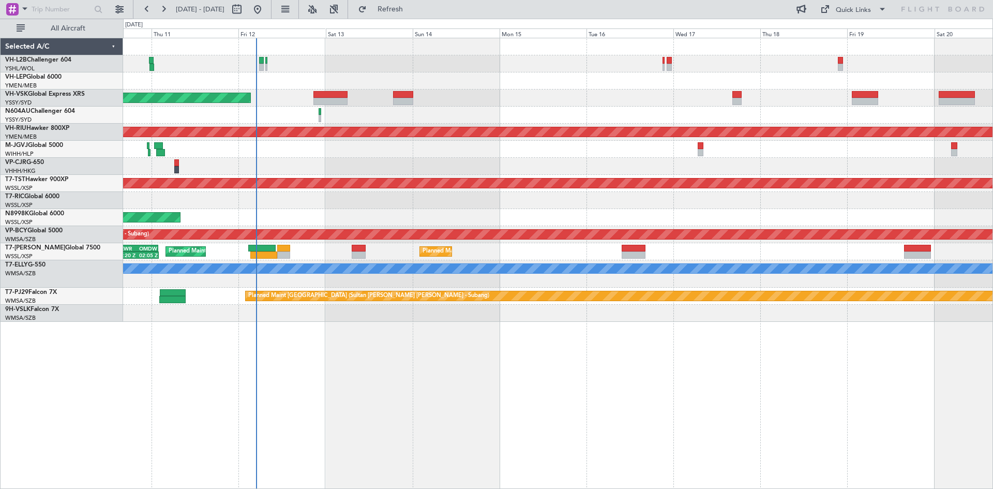 The image size is (993, 489). I want to click on span: Refresh, so click(391, 9).